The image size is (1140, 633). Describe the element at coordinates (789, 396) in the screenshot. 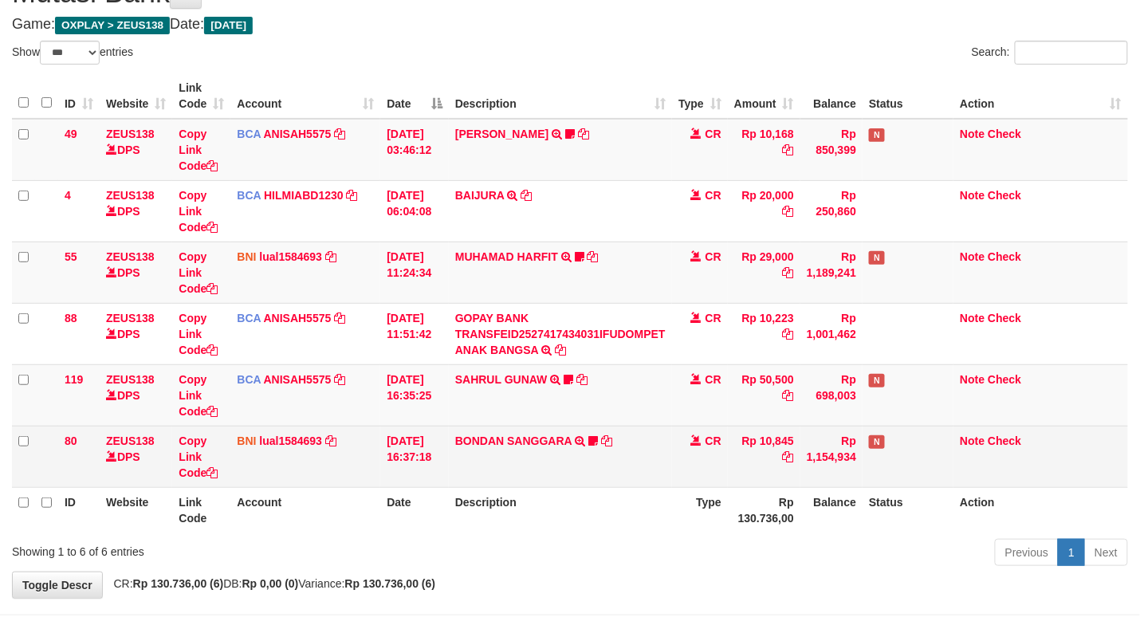

I see `a: Copy Rp 50,500 to clipboard` at that location.